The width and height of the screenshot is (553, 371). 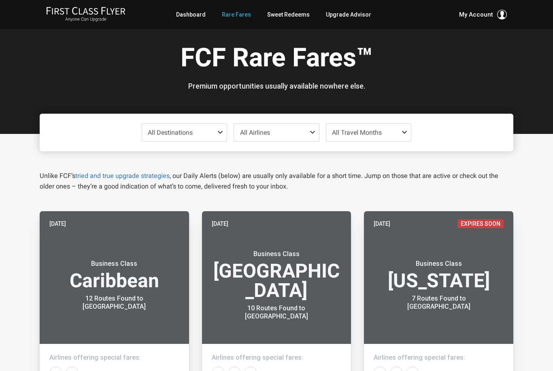 I want to click on button: My Account, so click(x=483, y=15).